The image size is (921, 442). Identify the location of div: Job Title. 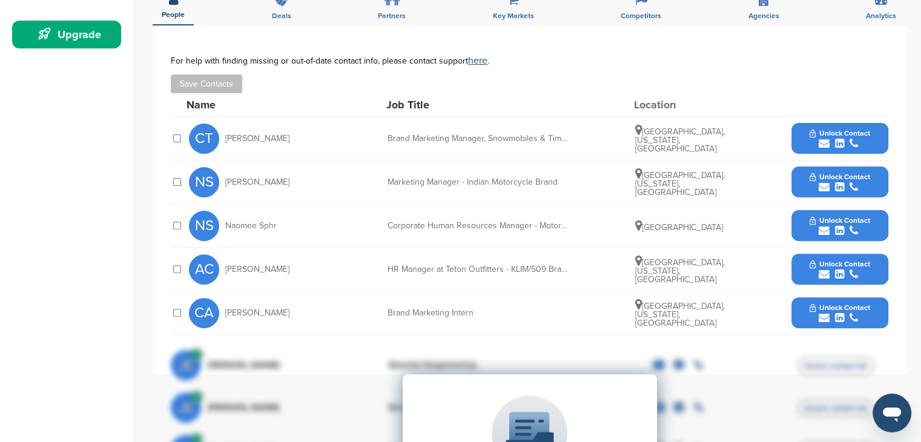
(477, 105).